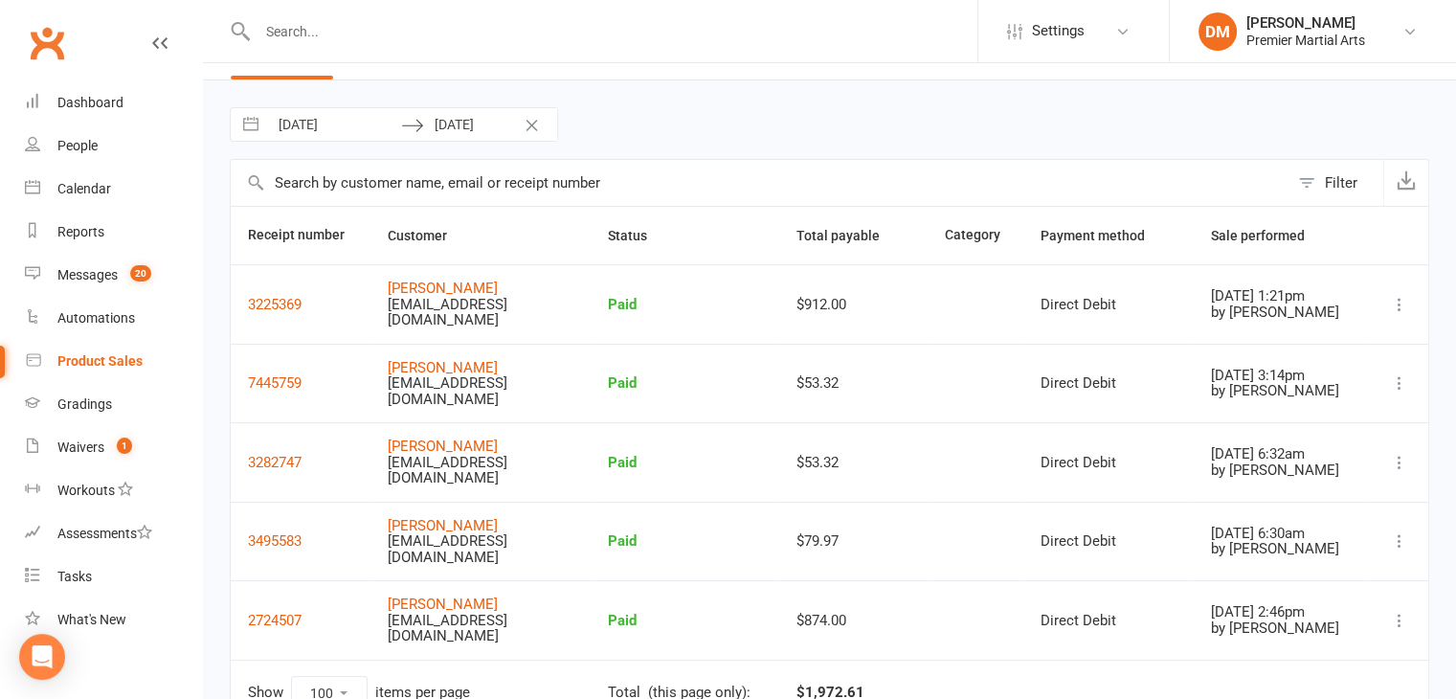 This screenshot has width=1456, height=699. What do you see at coordinates (759, 183) in the screenshot?
I see `input: Search by customer name, email or receipt number` at bounding box center [759, 183].